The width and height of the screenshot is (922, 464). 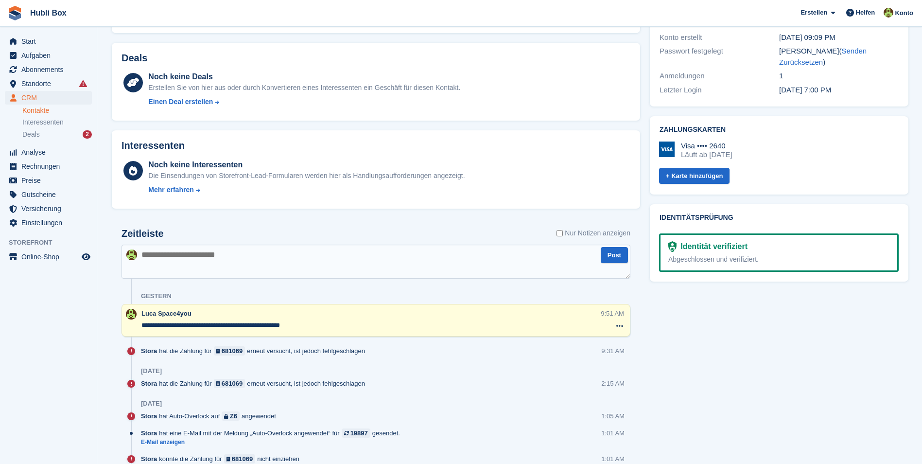 What do you see at coordinates (48, 13) in the screenshot?
I see `a: Hubli Box` at bounding box center [48, 13].